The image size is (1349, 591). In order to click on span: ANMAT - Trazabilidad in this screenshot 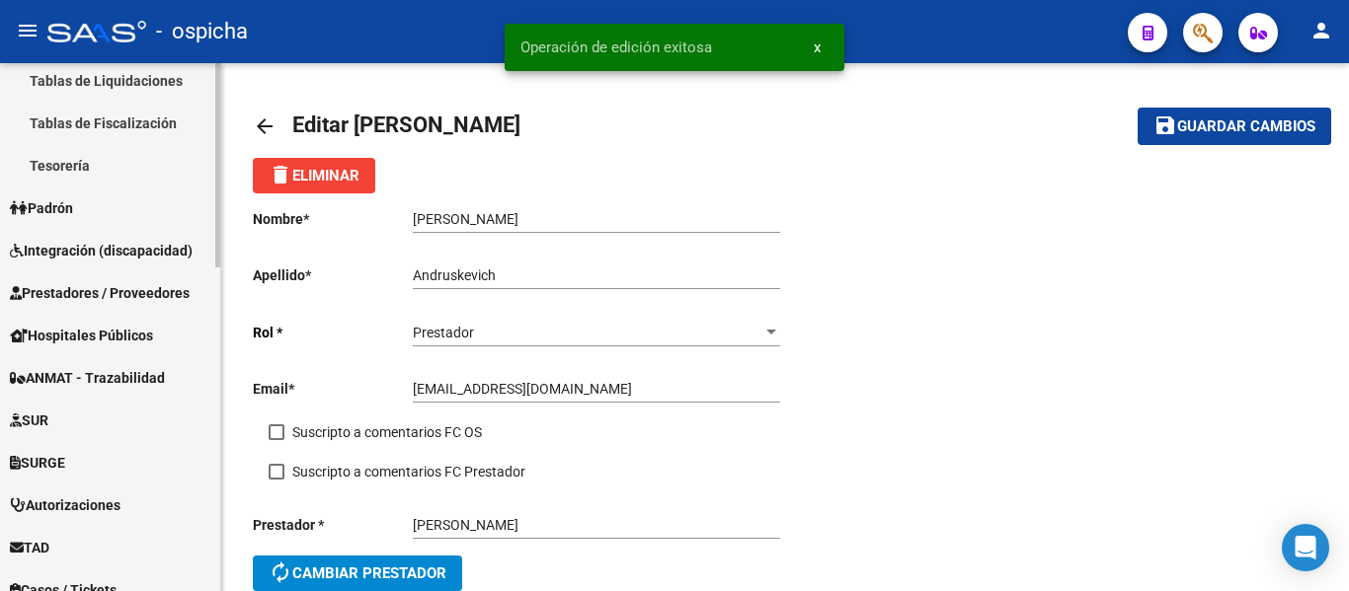, I will do `click(87, 378)`.